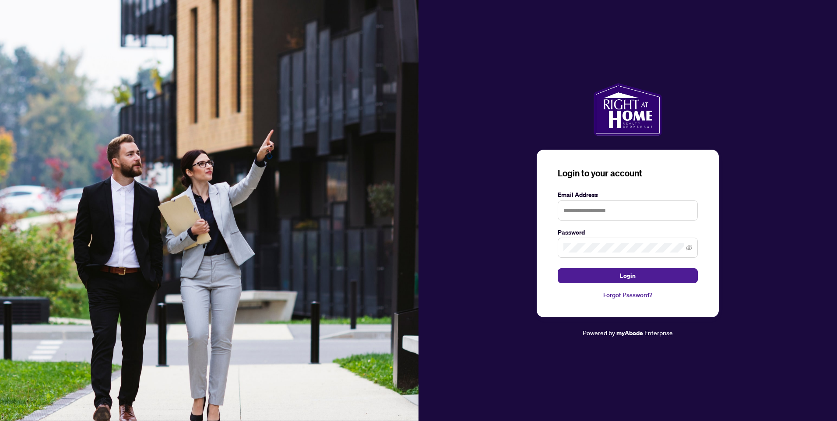 The image size is (837, 421). Describe the element at coordinates (628, 173) in the screenshot. I see `h3: Login to your account` at that location.